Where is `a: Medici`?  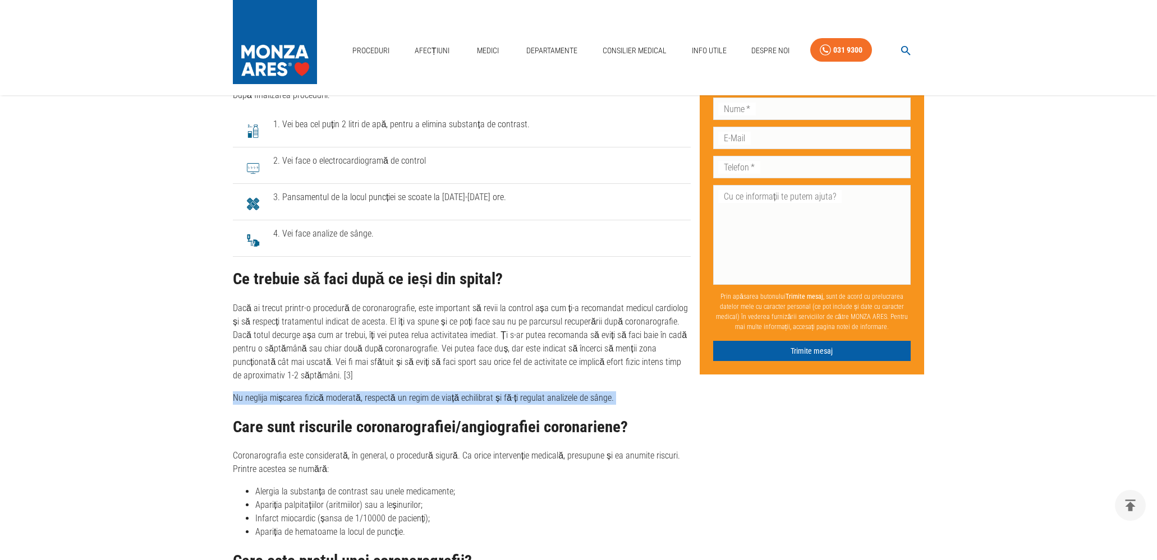
a: Medici is located at coordinates (488, 50).